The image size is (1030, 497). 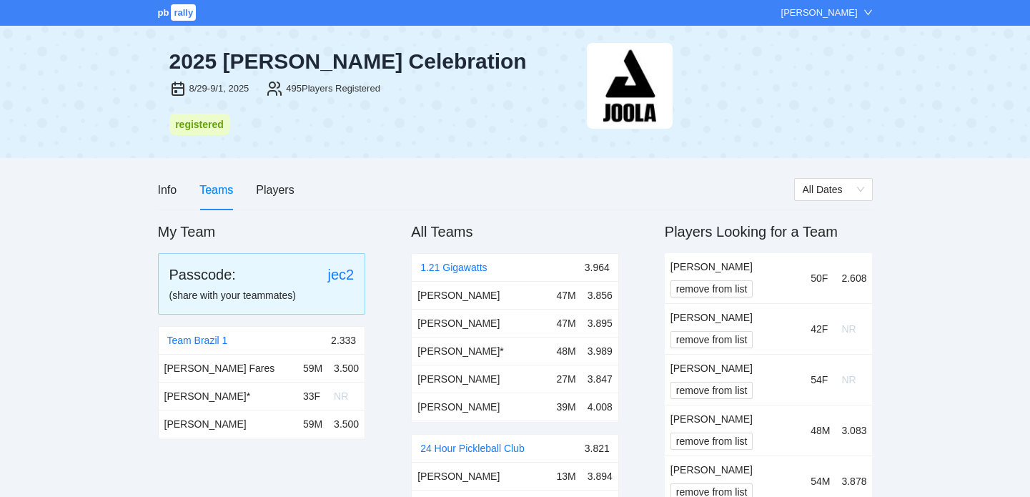 I want to click on span: All Dates, so click(x=834, y=189).